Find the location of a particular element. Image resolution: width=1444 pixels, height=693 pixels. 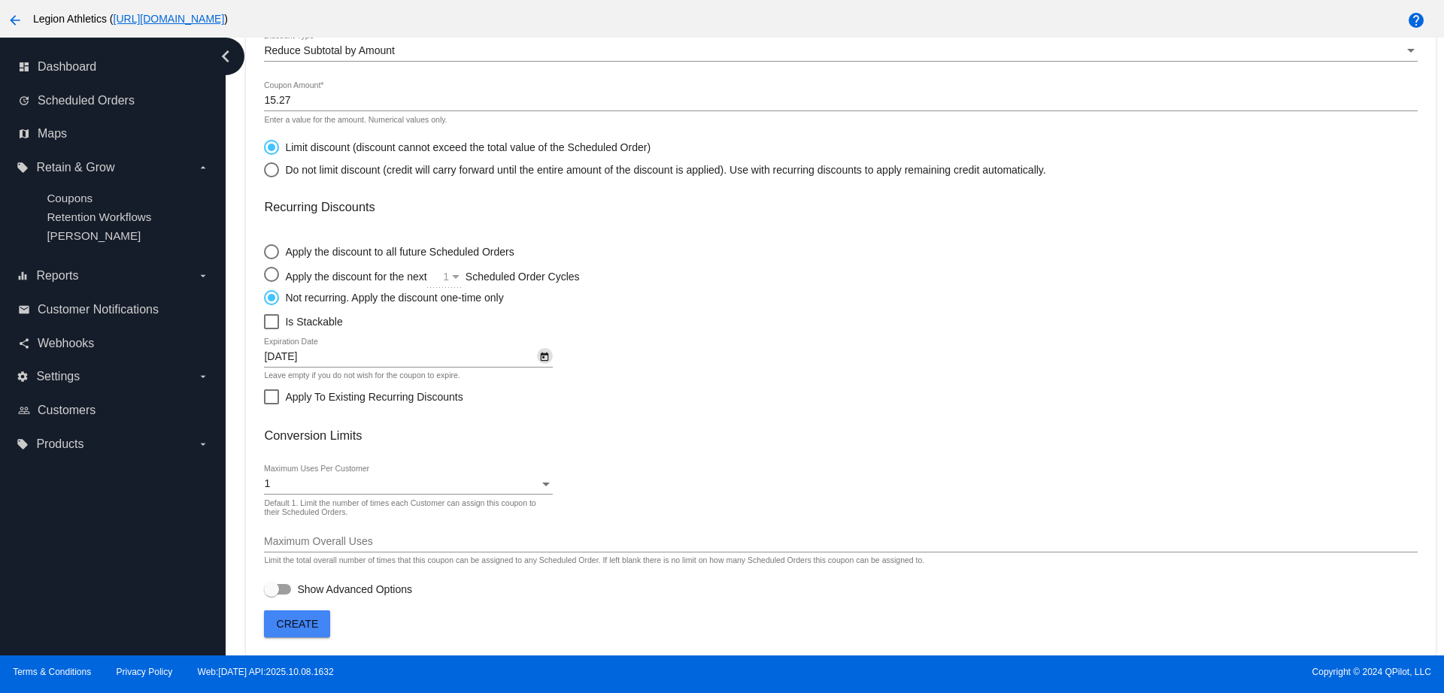

a: email Customer Notifications is located at coordinates (114, 310).